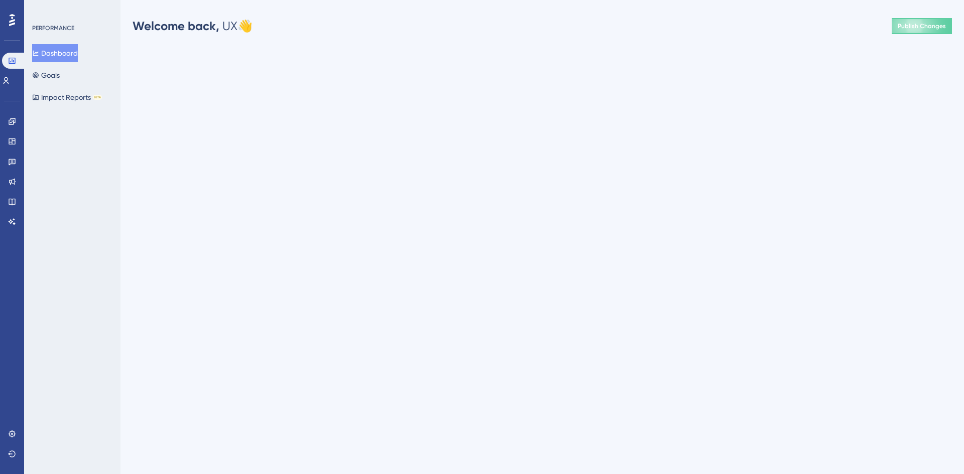 Image resolution: width=964 pixels, height=474 pixels. What do you see at coordinates (53, 28) in the screenshot?
I see `div: PERFORMANCE` at bounding box center [53, 28].